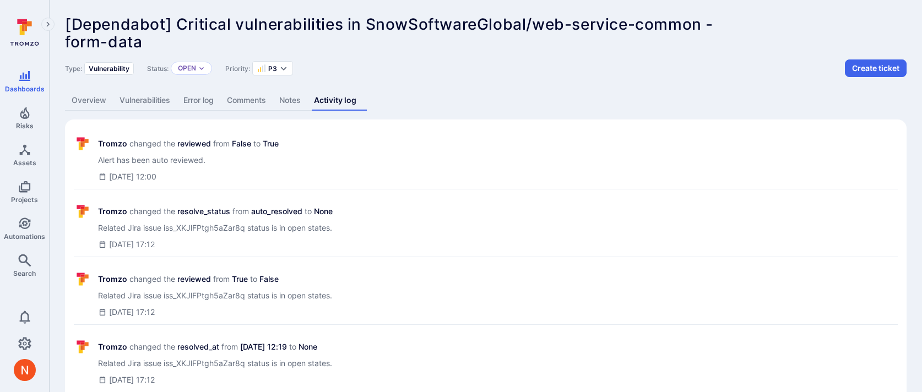 The width and height of the screenshot is (922, 392). What do you see at coordinates (25, 162) in the screenshot?
I see `span: Assets` at bounding box center [25, 162].